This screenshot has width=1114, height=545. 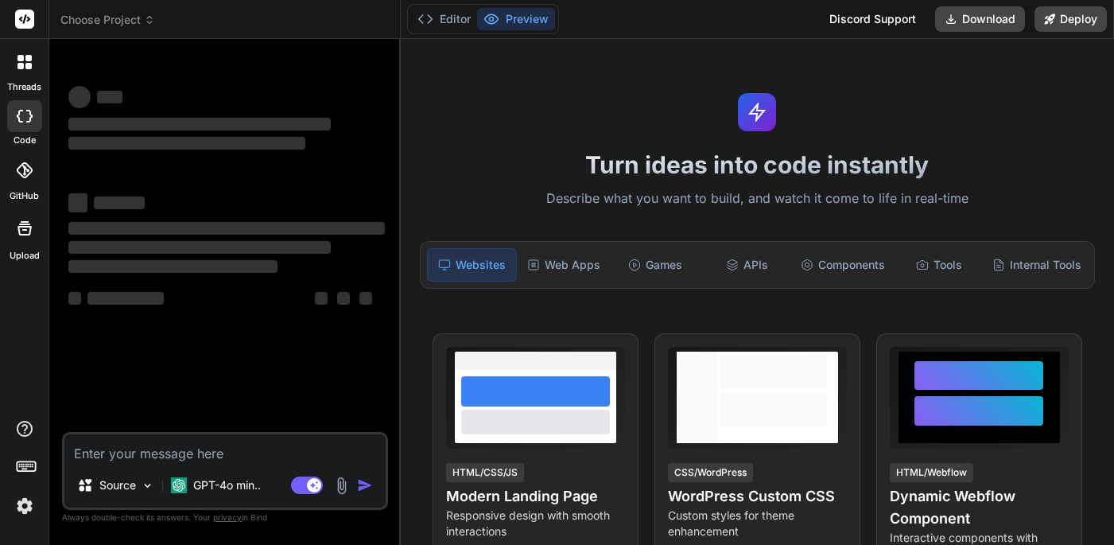 I want to click on div: APIs, so click(x=746, y=265).